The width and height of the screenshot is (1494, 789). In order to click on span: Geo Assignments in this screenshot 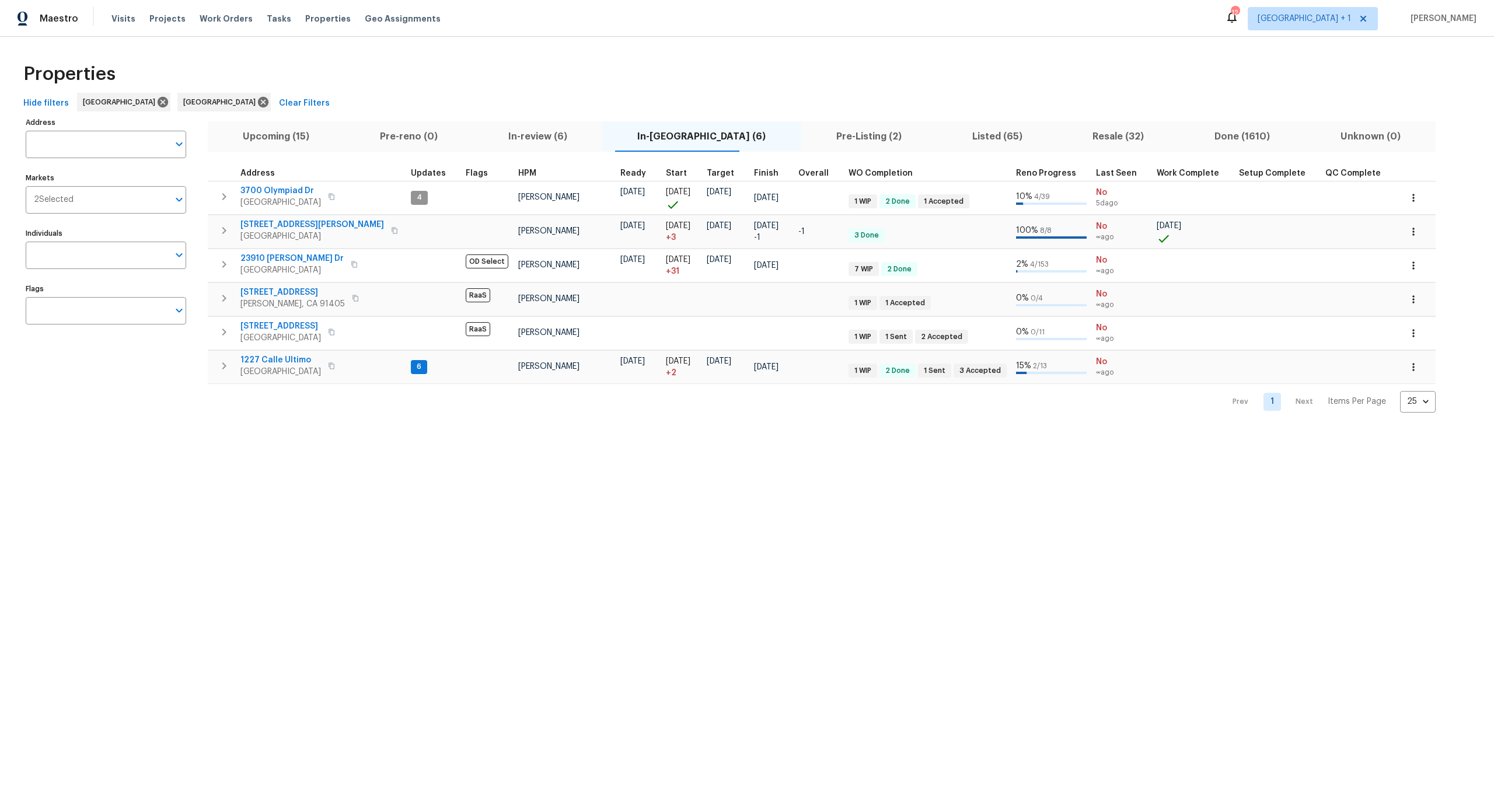, I will do `click(403, 19)`.